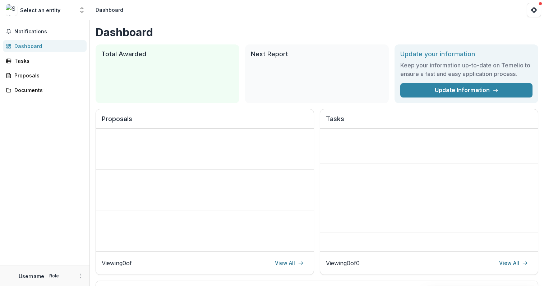 The height and width of the screenshot is (286, 544). I want to click on p: Viewing 0 of, so click(117, 264).